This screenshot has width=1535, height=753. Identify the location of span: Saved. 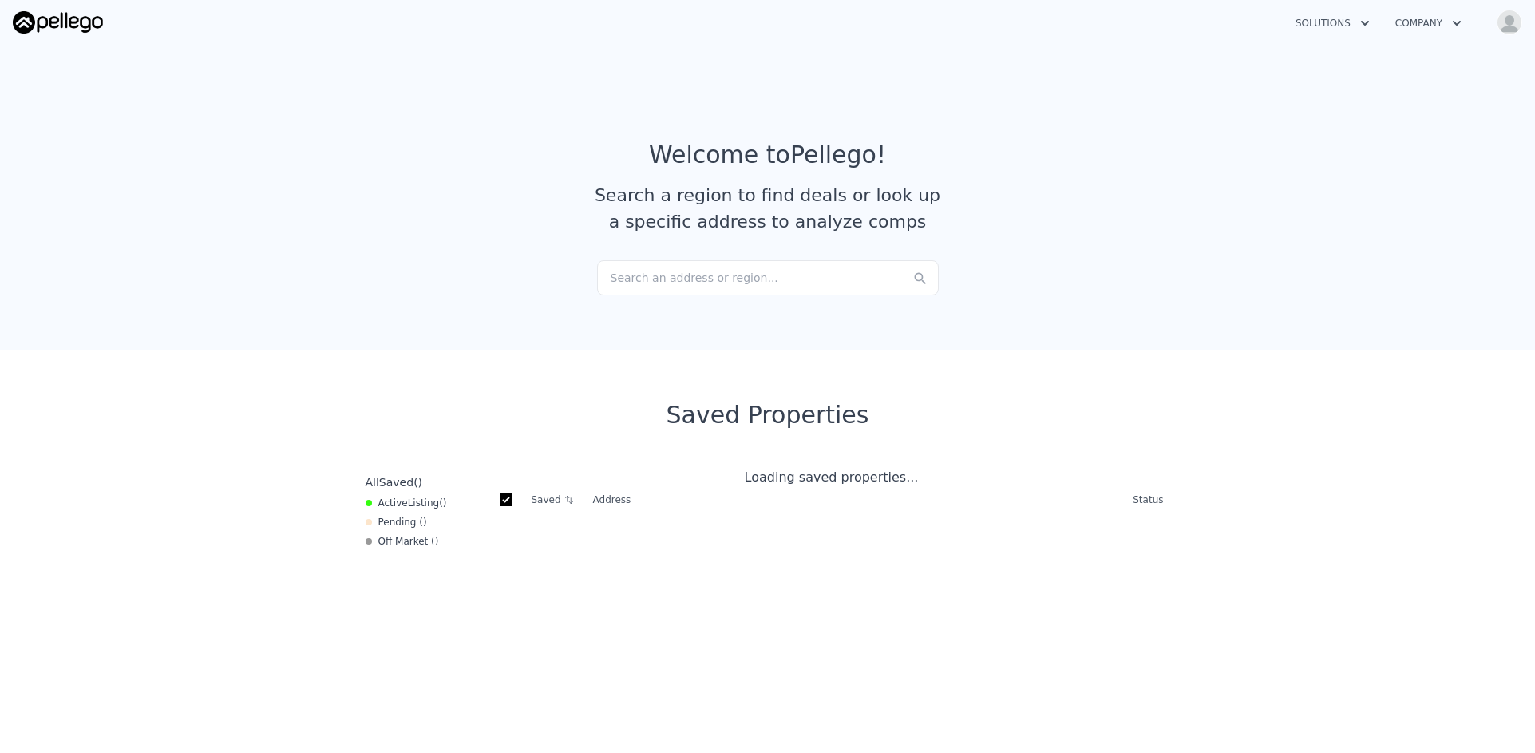
(396, 482).